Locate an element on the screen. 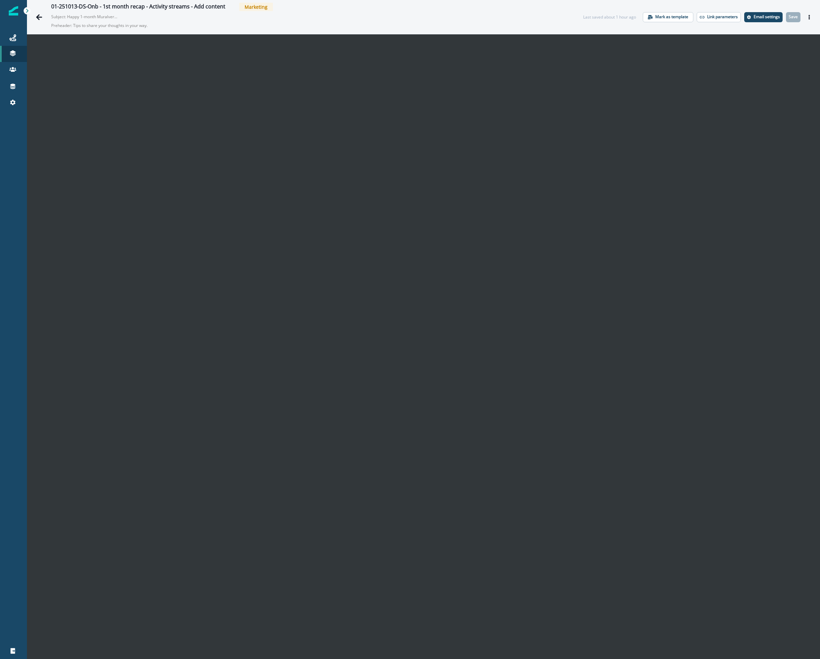 This screenshot has height=659, width=820. img: Inflection is located at coordinates (13, 11).